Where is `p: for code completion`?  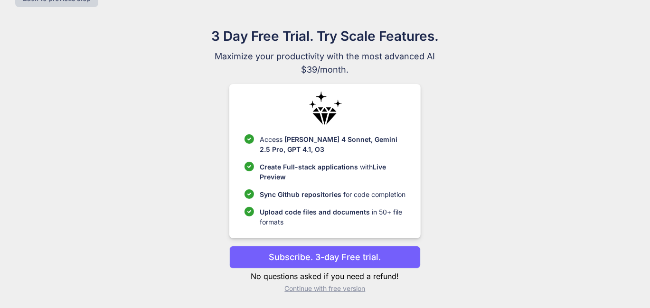
p: for code completion is located at coordinates (332, 194).